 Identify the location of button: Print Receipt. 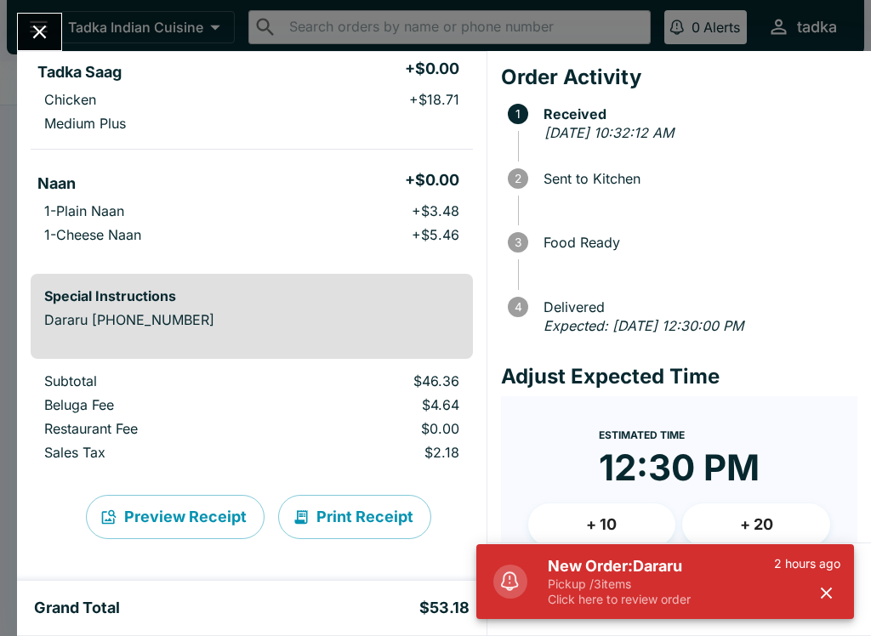
(355, 517).